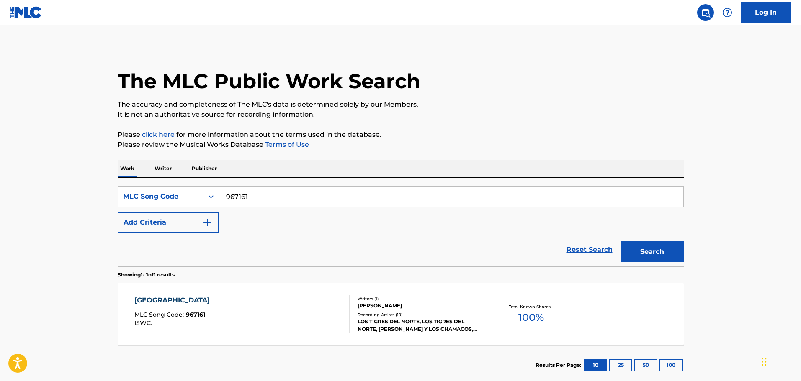 This screenshot has width=801, height=381. I want to click on p: Writer, so click(163, 169).